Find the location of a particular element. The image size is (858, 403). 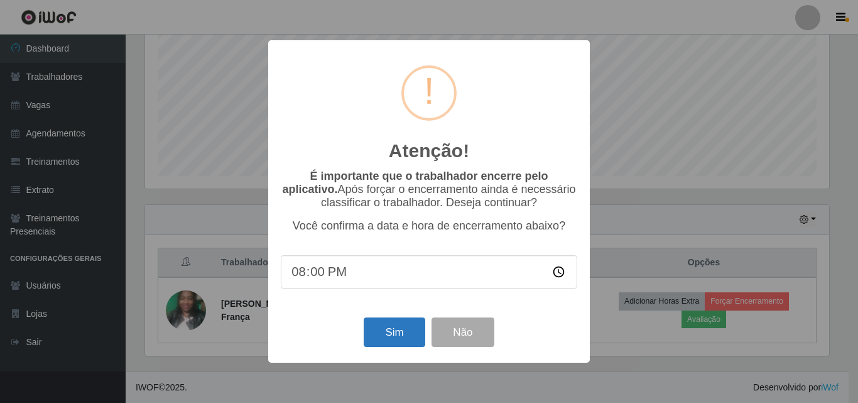

button: Sim is located at coordinates (394, 332).